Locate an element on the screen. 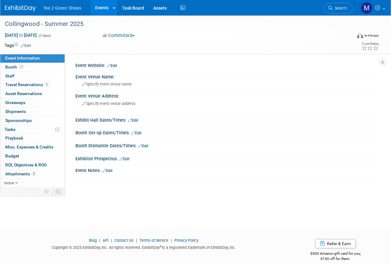 The width and height of the screenshot is (391, 264). span: Sponsorships is located at coordinates (19, 120).